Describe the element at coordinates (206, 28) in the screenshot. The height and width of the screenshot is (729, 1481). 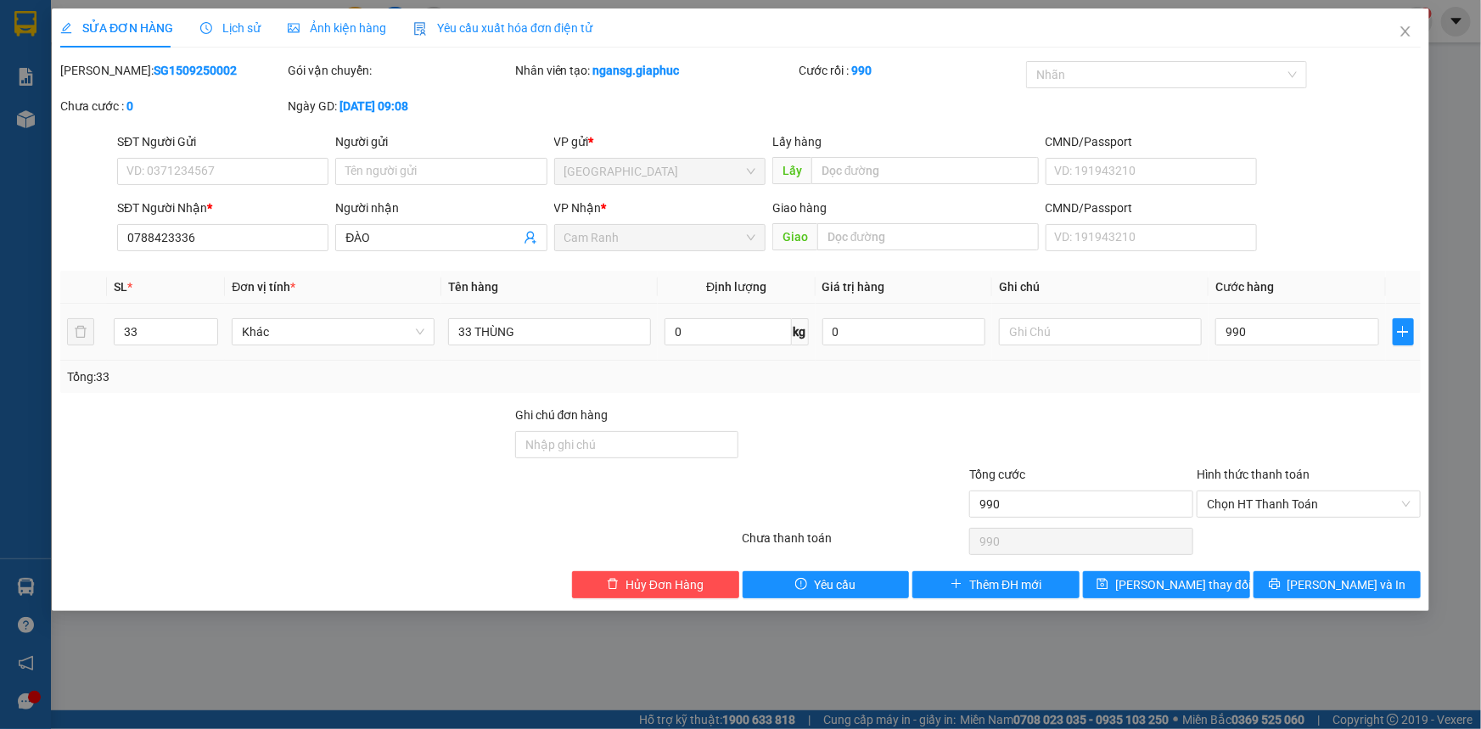
I see `span: clock-circle` at that location.